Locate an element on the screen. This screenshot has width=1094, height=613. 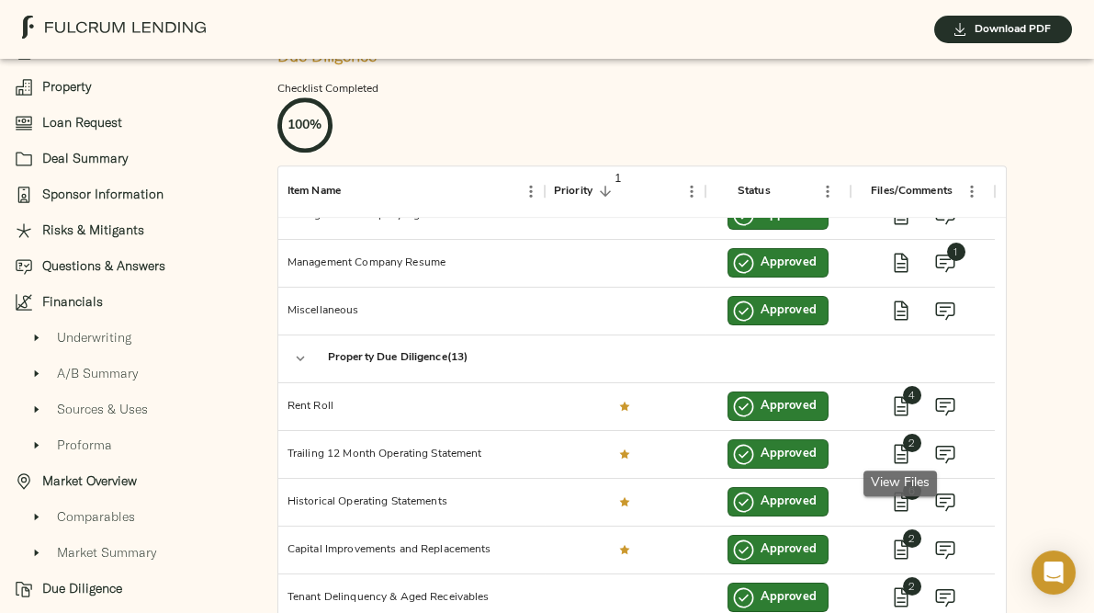
span: Proforma is located at coordinates (135, 445).